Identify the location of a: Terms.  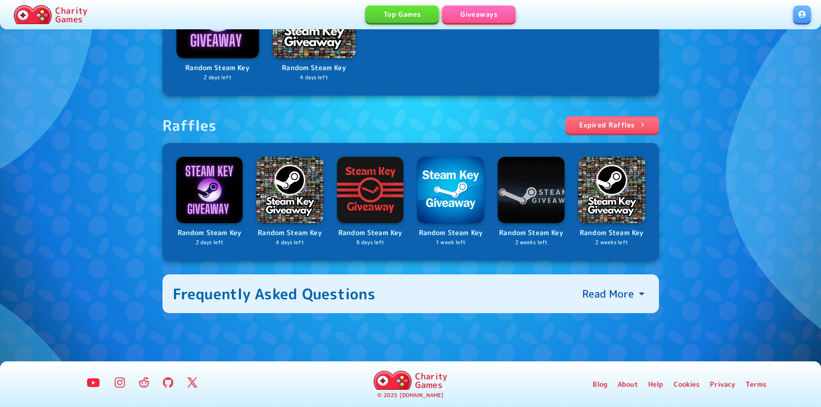
(756, 385).